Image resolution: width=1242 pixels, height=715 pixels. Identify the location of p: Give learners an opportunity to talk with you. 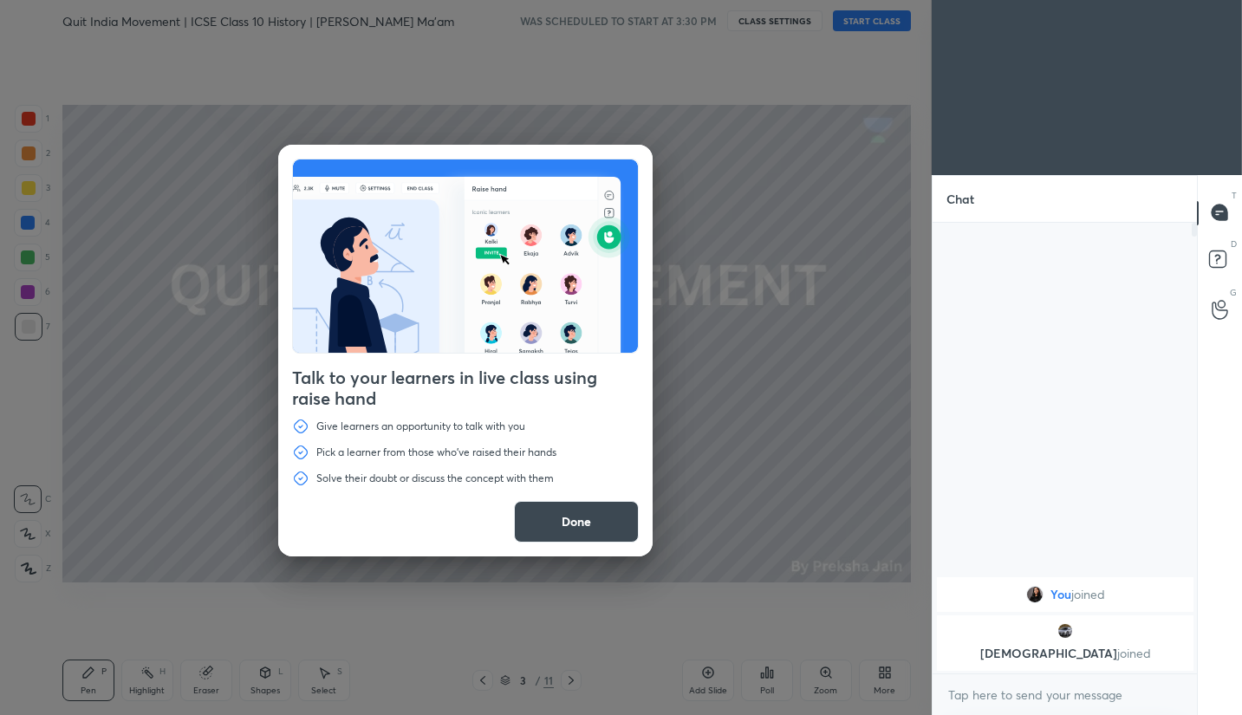
(420, 426).